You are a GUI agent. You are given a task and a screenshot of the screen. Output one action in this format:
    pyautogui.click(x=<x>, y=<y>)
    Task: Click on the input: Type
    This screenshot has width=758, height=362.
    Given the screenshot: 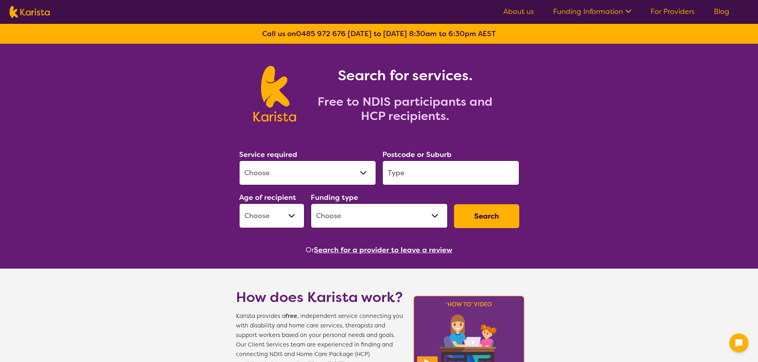 What is the action you would take?
    pyautogui.click(x=451, y=173)
    